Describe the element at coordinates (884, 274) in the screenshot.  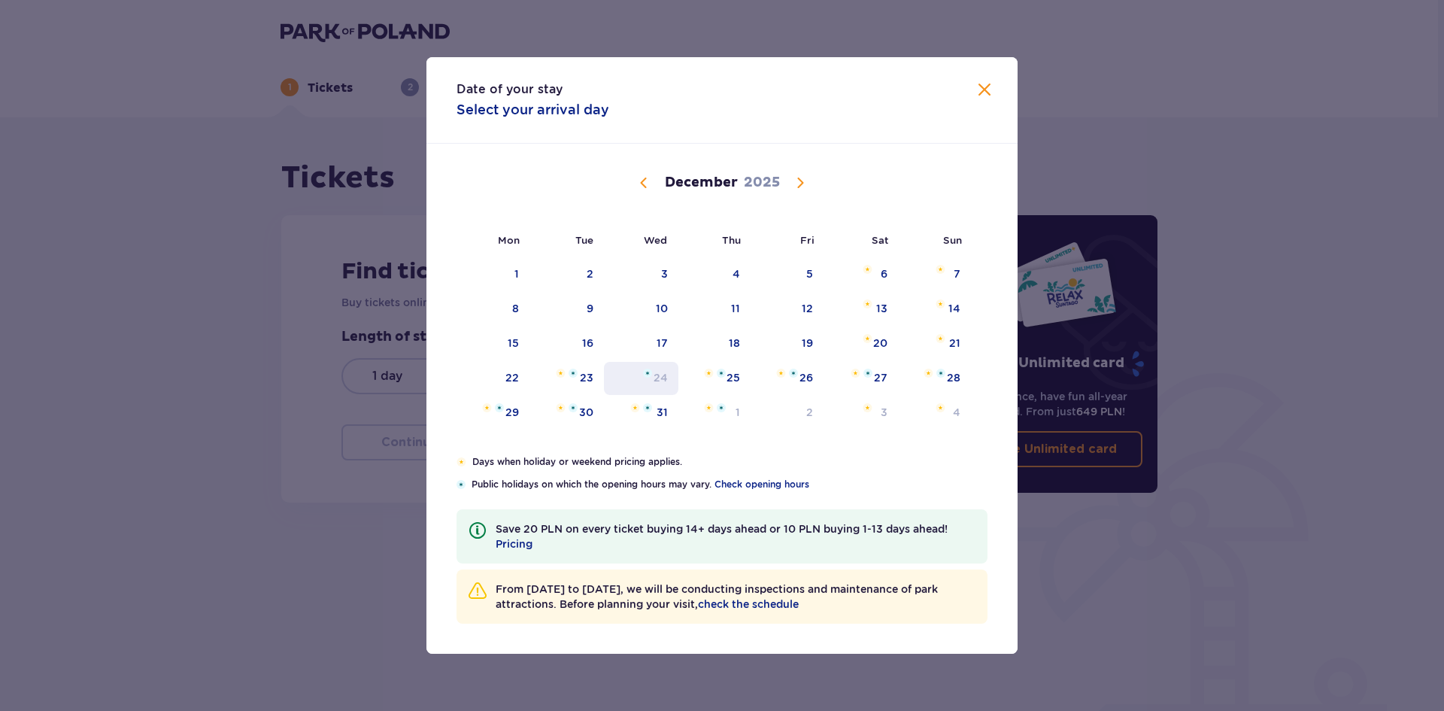
I see `div: 6` at that location.